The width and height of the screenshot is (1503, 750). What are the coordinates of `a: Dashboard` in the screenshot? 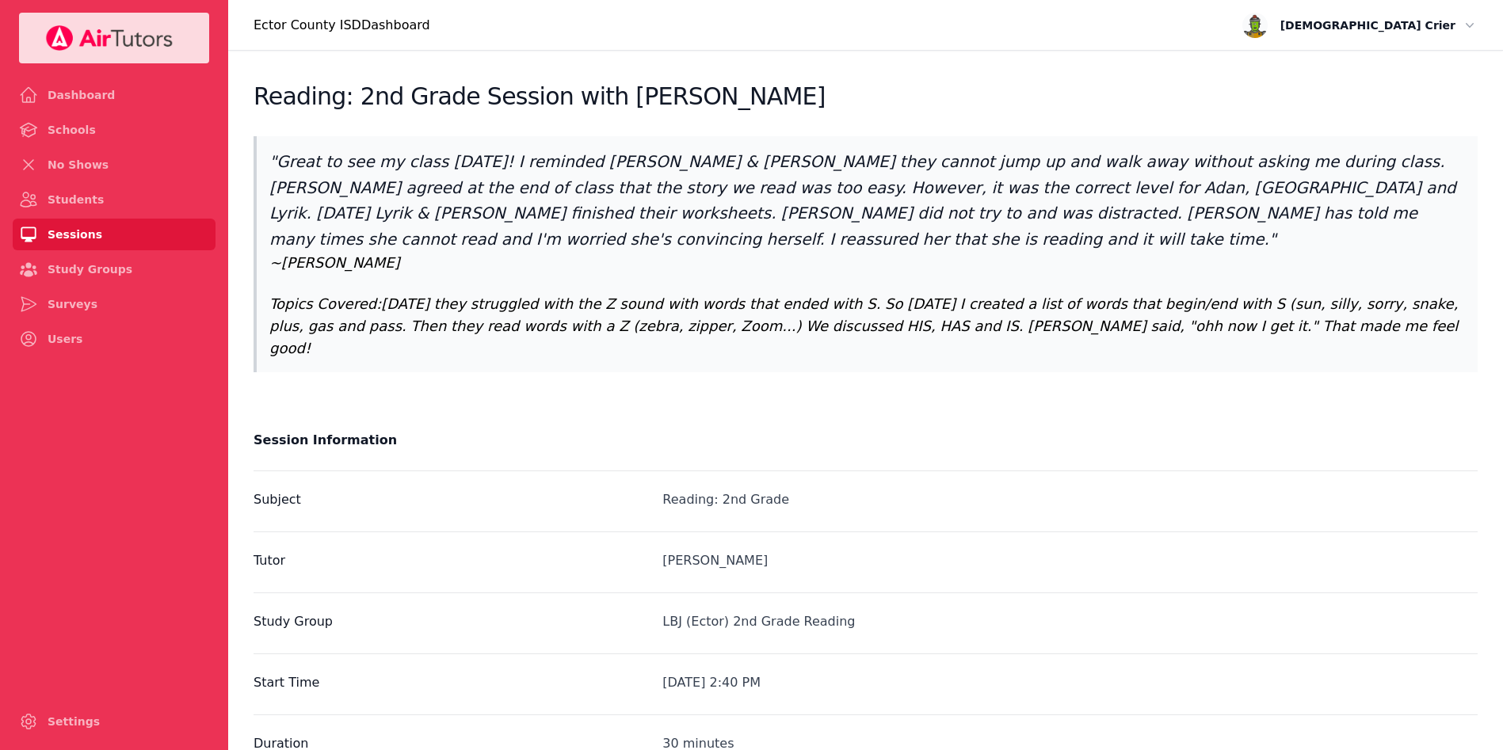 It's located at (114, 95).